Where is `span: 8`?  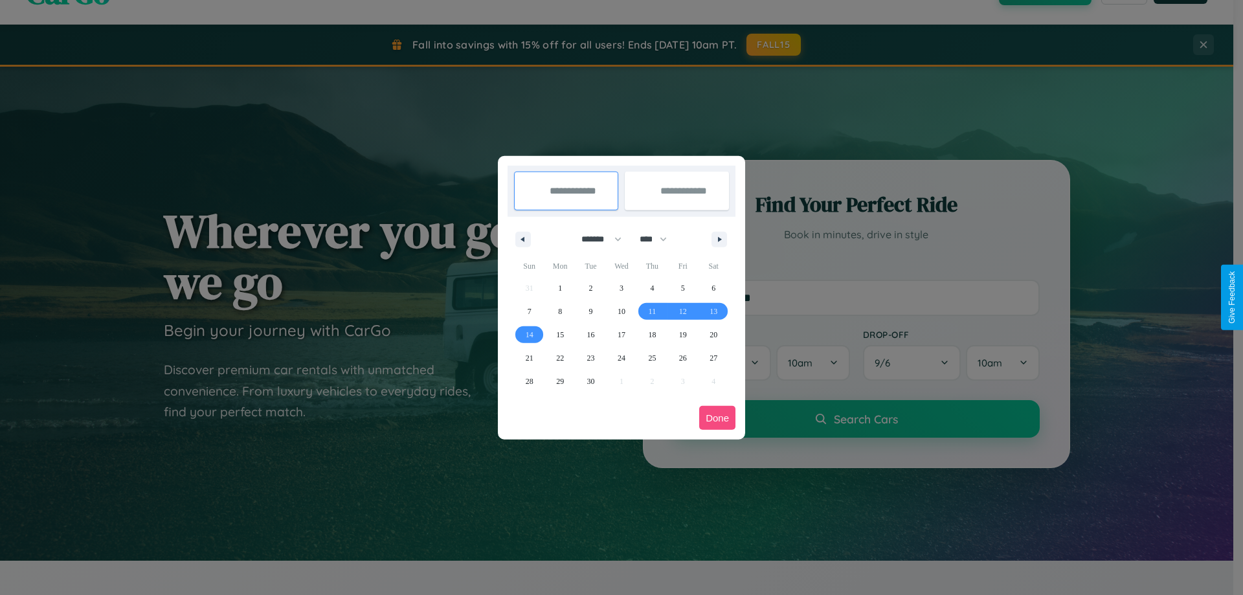 span: 8 is located at coordinates (560, 311).